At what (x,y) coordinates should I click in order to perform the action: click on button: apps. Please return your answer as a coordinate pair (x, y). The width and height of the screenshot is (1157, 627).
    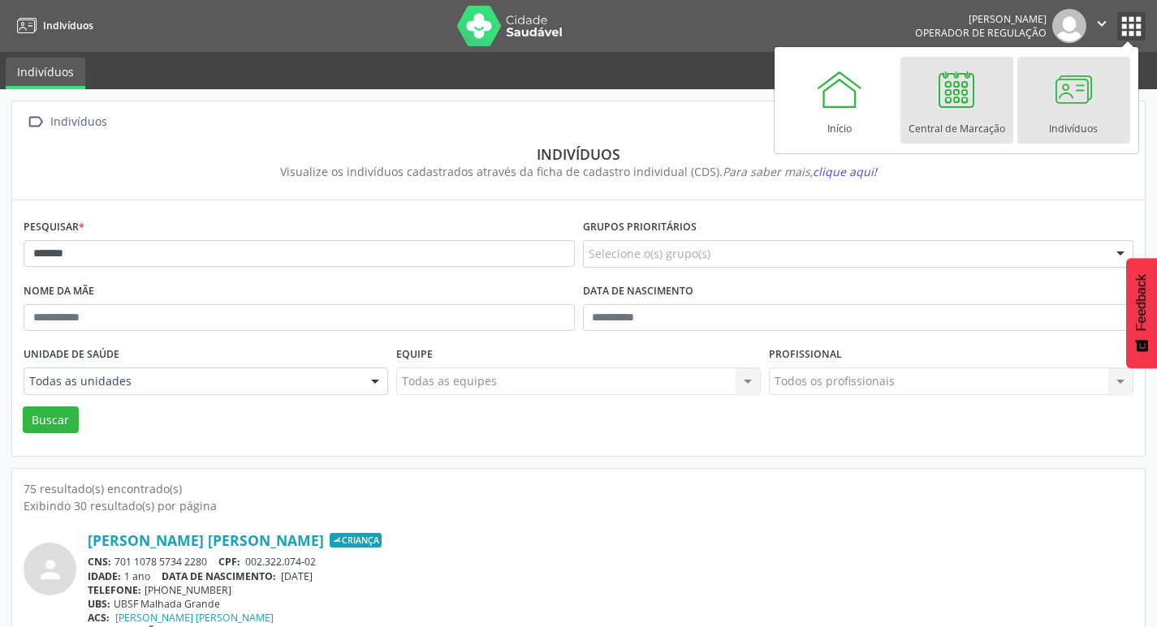
    Looking at the image, I should click on (1131, 26).